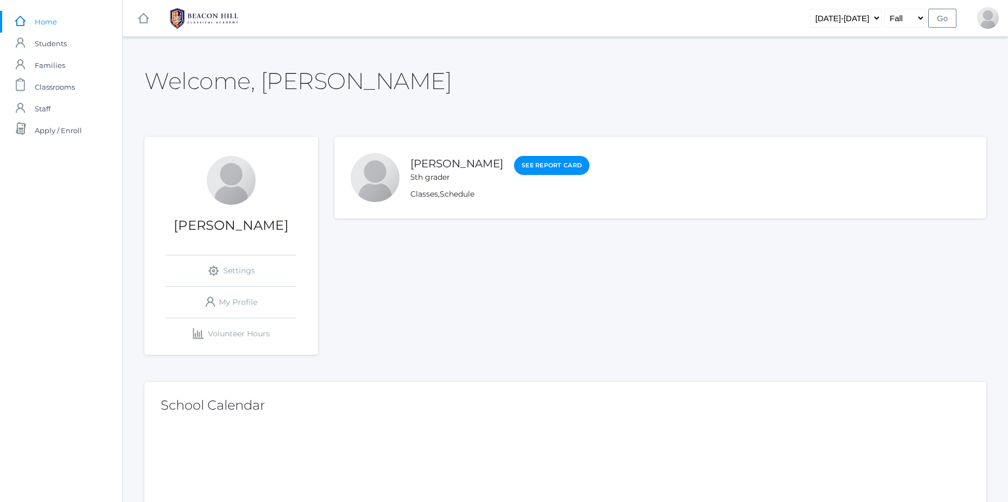 The height and width of the screenshot is (502, 1008). Describe the element at coordinates (551, 165) in the screenshot. I see `a: See Report Card` at that location.